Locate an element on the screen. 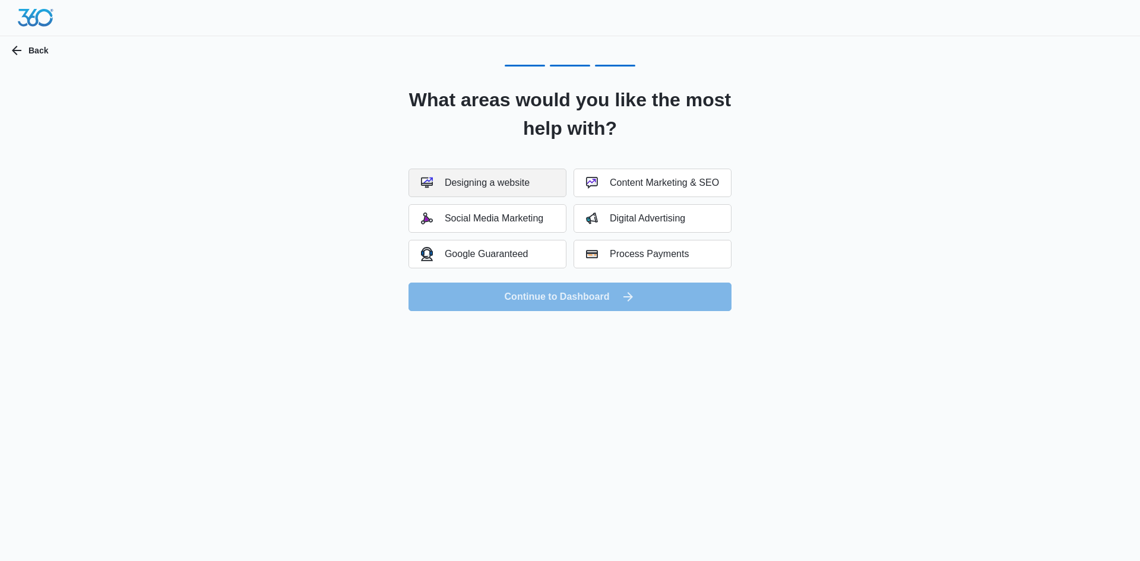  button: Content Marketing & SEO is located at coordinates (653, 183).